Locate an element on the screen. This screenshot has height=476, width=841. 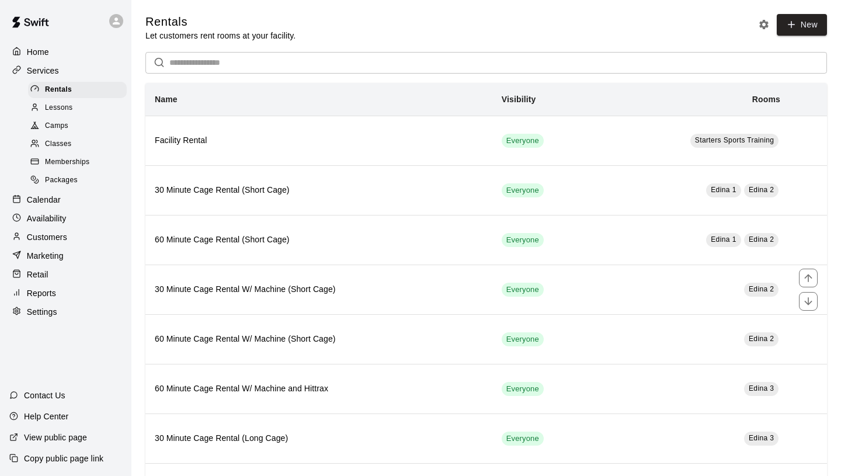
h6: 60 Minute Cage Rental W/ Machine (Short Cage) is located at coordinates (319, 339).